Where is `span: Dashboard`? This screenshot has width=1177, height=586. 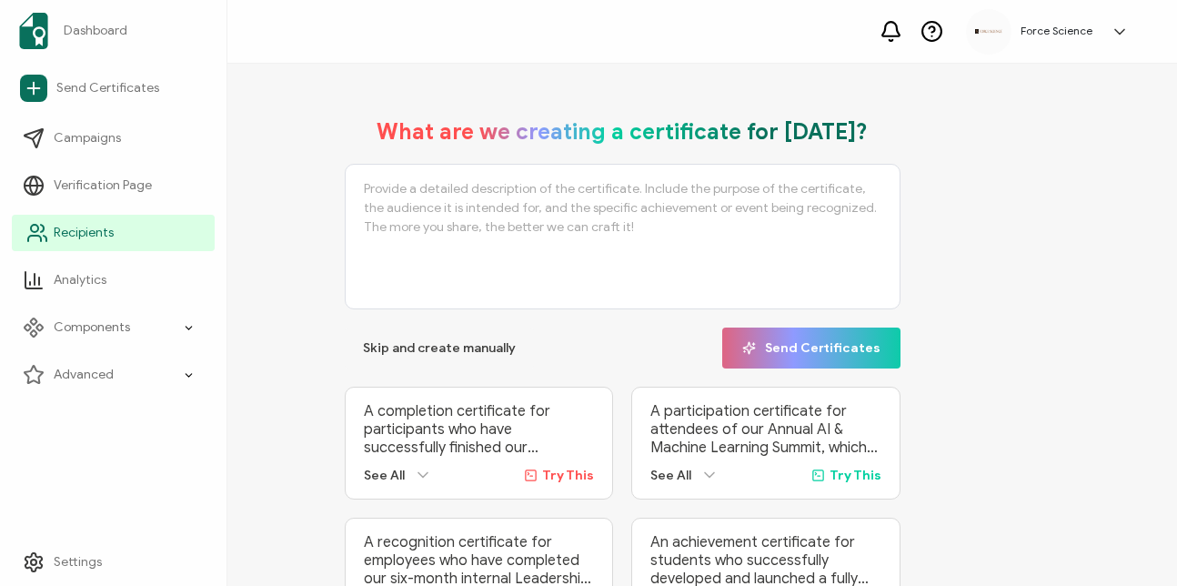 span: Dashboard is located at coordinates (96, 31).